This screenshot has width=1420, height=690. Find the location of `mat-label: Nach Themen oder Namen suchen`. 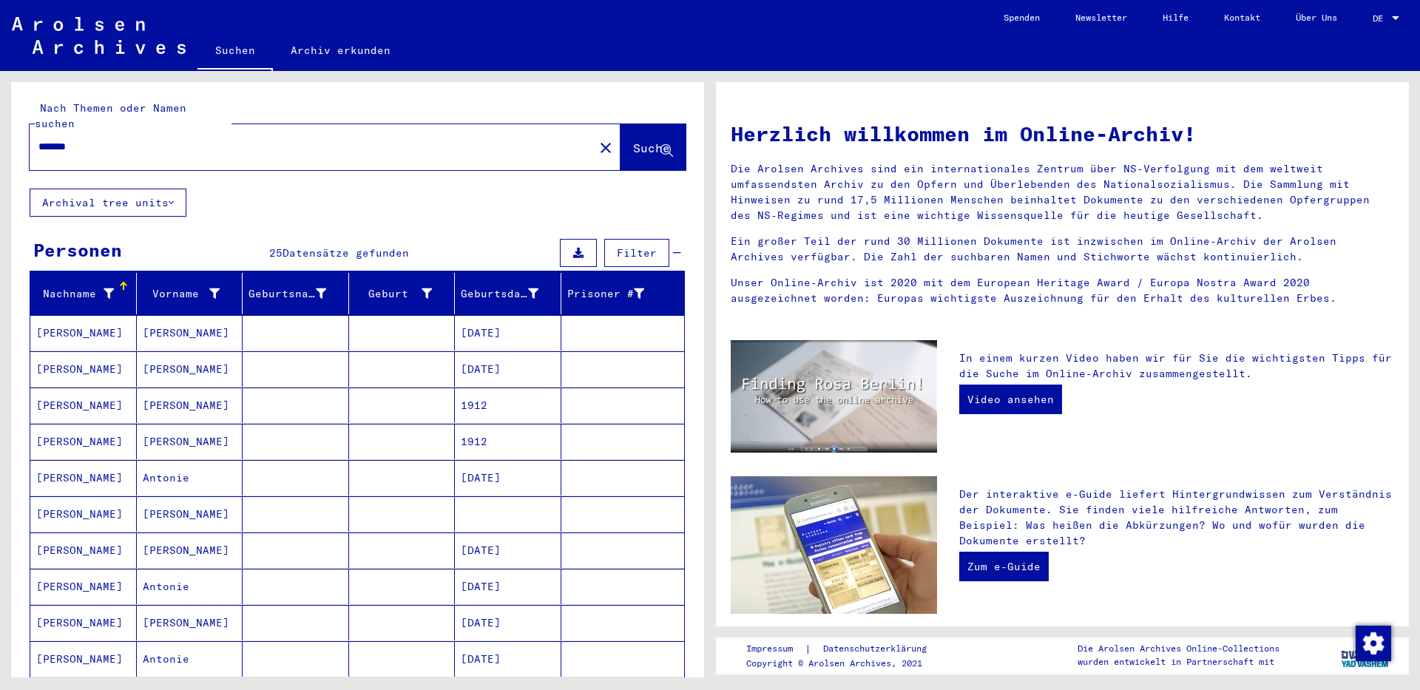

mat-label: Nach Themen oder Namen suchen is located at coordinates (110, 115).